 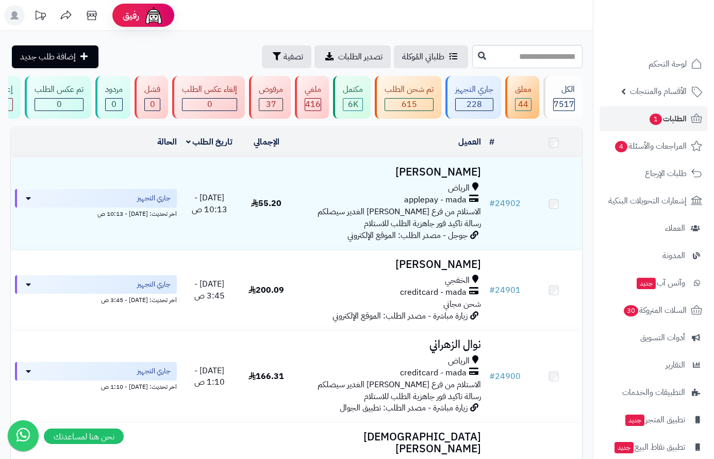 What do you see at coordinates (676, 365) in the screenshot?
I see `span: التقارير` at bounding box center [676, 365].